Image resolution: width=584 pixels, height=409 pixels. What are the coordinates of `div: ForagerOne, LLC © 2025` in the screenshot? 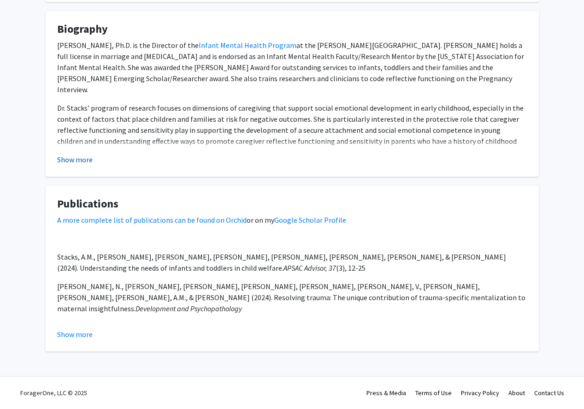 It's located at (53, 393).